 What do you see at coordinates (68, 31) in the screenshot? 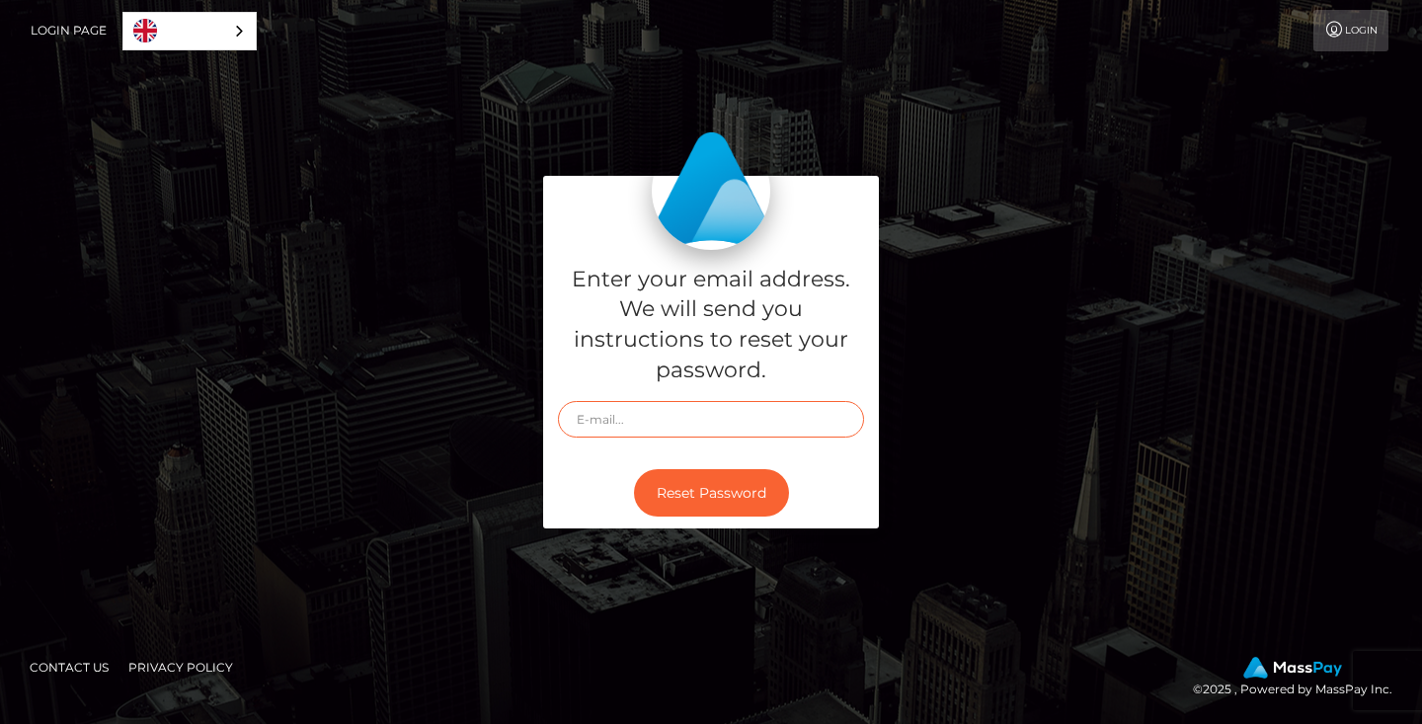
I see `a: Login Page` at bounding box center [68, 31].